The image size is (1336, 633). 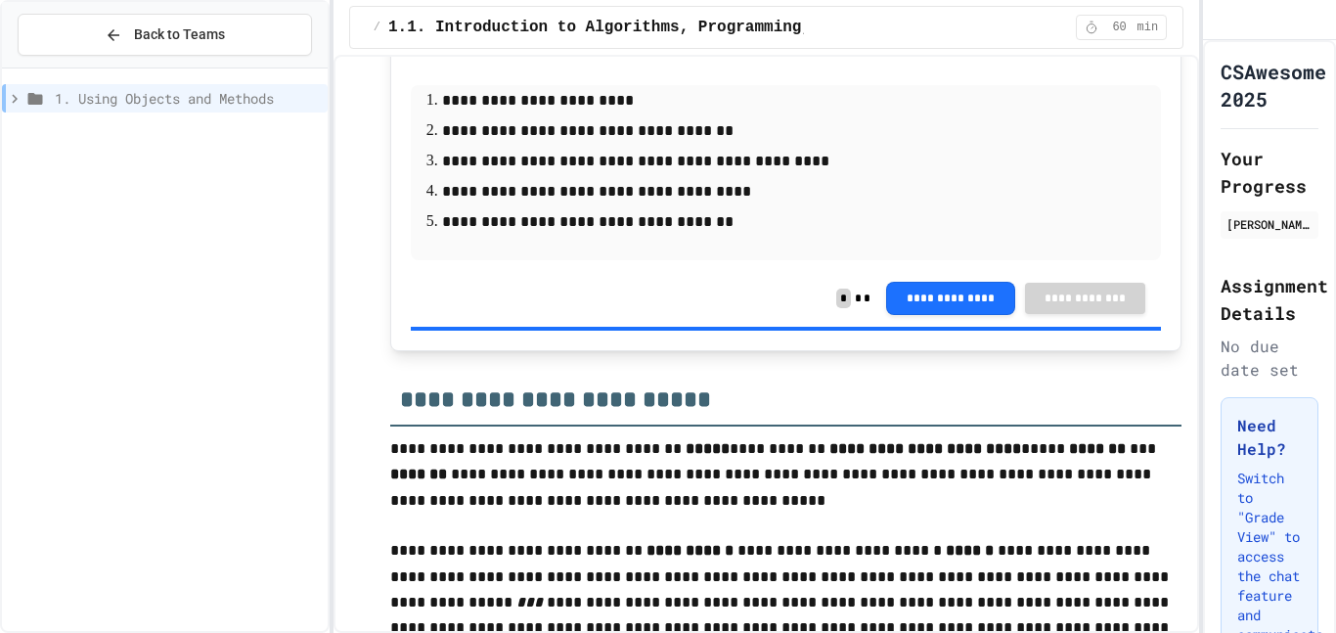 I want to click on span: 1.1. Introduction to Algorithms, Programming, and Compilers, so click(x=665, y=27).